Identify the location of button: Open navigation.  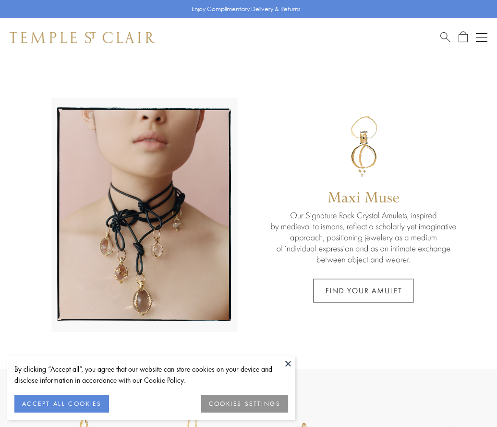
(482, 37).